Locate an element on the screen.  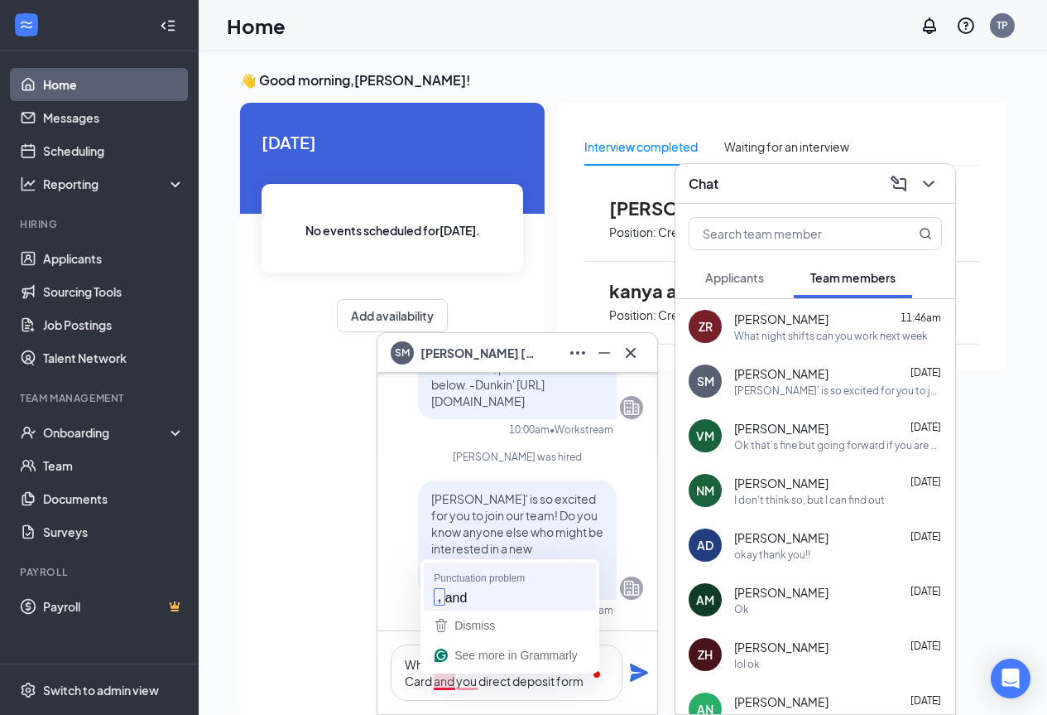
div: okay thank you!! is located at coordinates (772, 554).